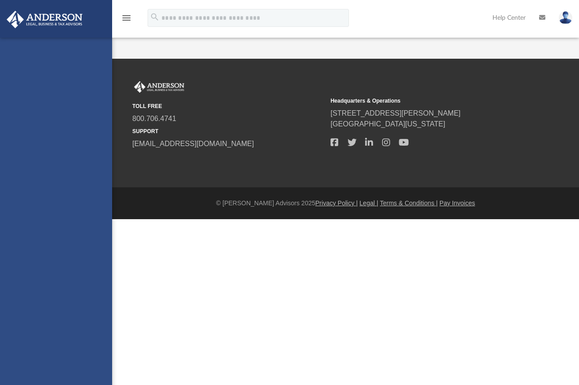 The image size is (579, 385). What do you see at coordinates (155, 17) in the screenshot?
I see `i: search` at bounding box center [155, 17].